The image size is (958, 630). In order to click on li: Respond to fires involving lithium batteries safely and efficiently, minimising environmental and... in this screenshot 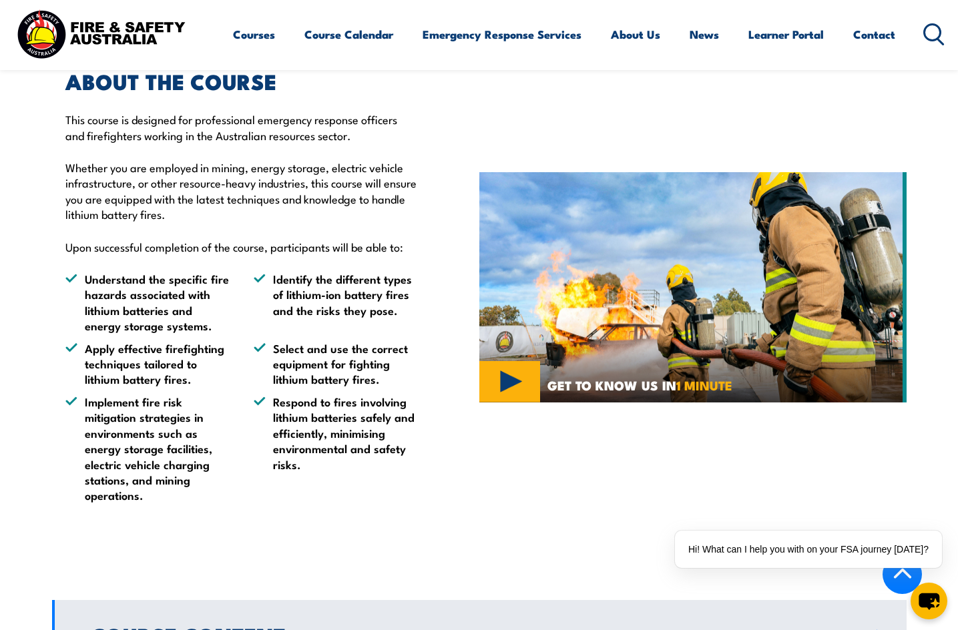, I will do `click(336, 449)`.